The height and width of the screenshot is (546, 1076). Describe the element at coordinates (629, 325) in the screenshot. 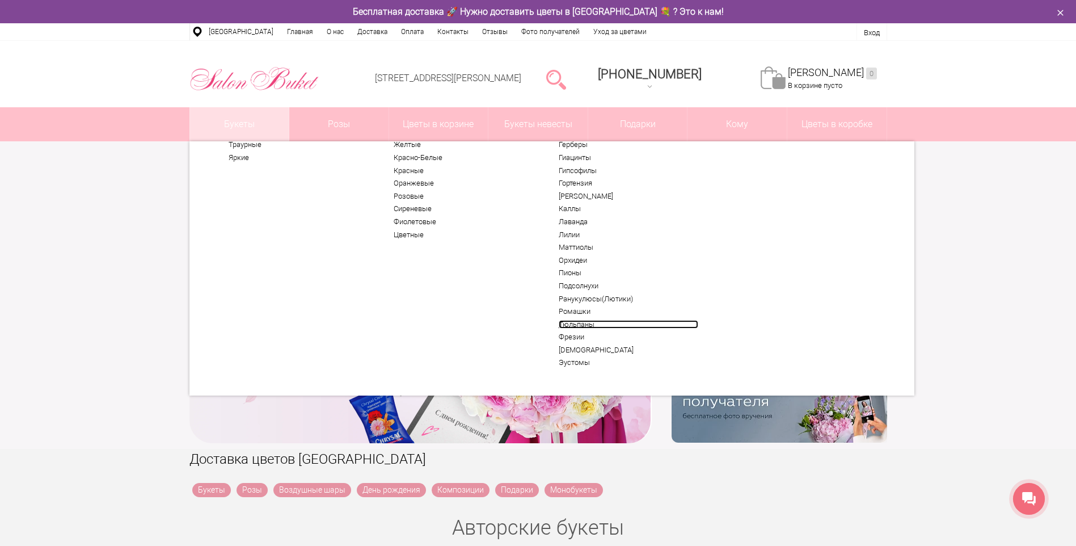

I see `a: Тюльпаны` at that location.